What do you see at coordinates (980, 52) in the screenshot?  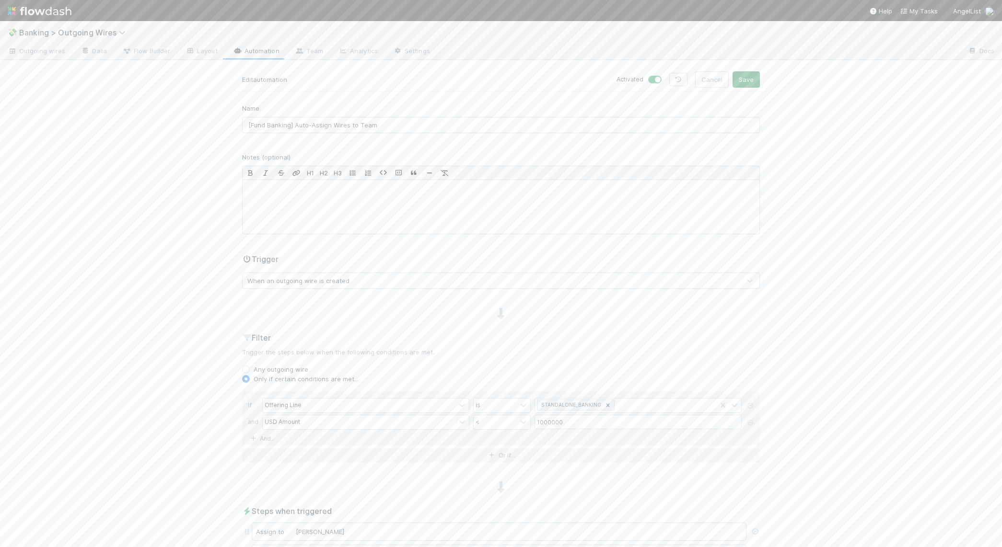 I see `a: Docs` at bounding box center [980, 52].